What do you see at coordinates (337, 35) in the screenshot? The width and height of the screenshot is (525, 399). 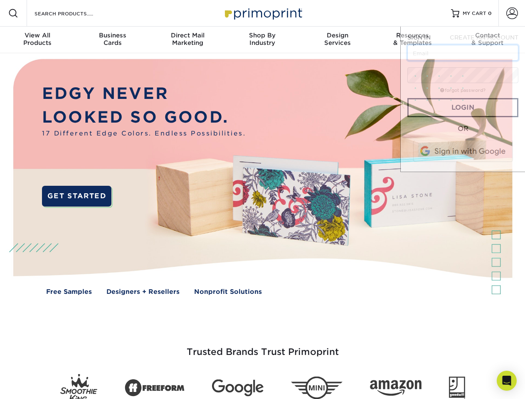 I see `span: Design` at bounding box center [337, 35].